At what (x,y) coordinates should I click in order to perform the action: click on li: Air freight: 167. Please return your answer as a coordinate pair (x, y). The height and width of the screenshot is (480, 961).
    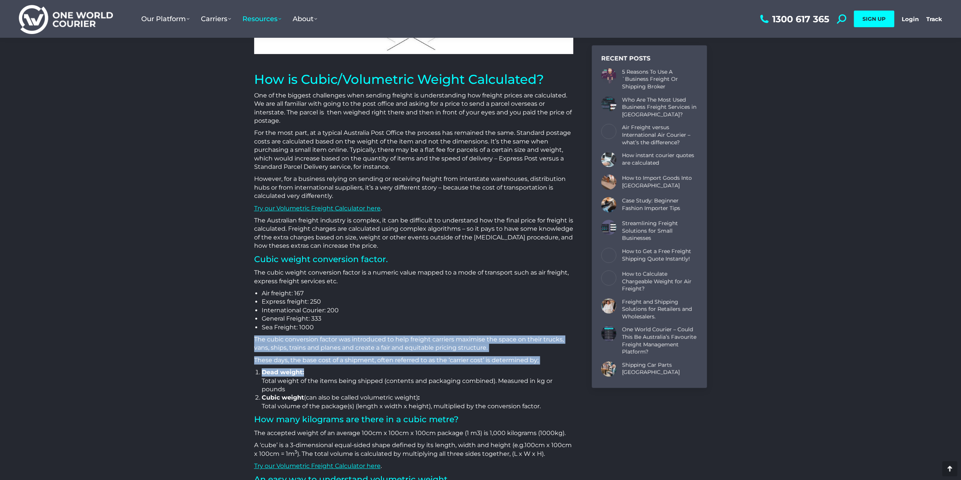
    Looking at the image, I should click on (417, 293).